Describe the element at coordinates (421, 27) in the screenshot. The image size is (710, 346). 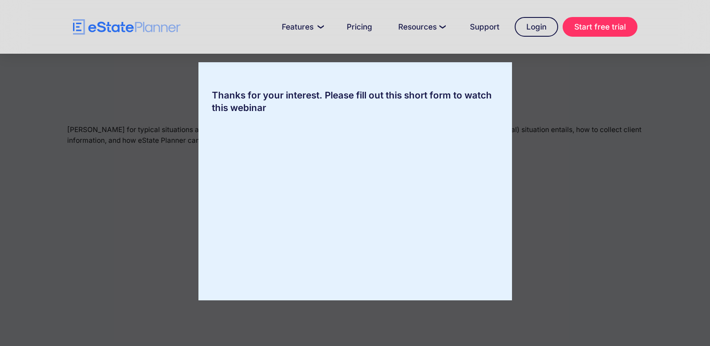
I see `a: Resources` at that location.